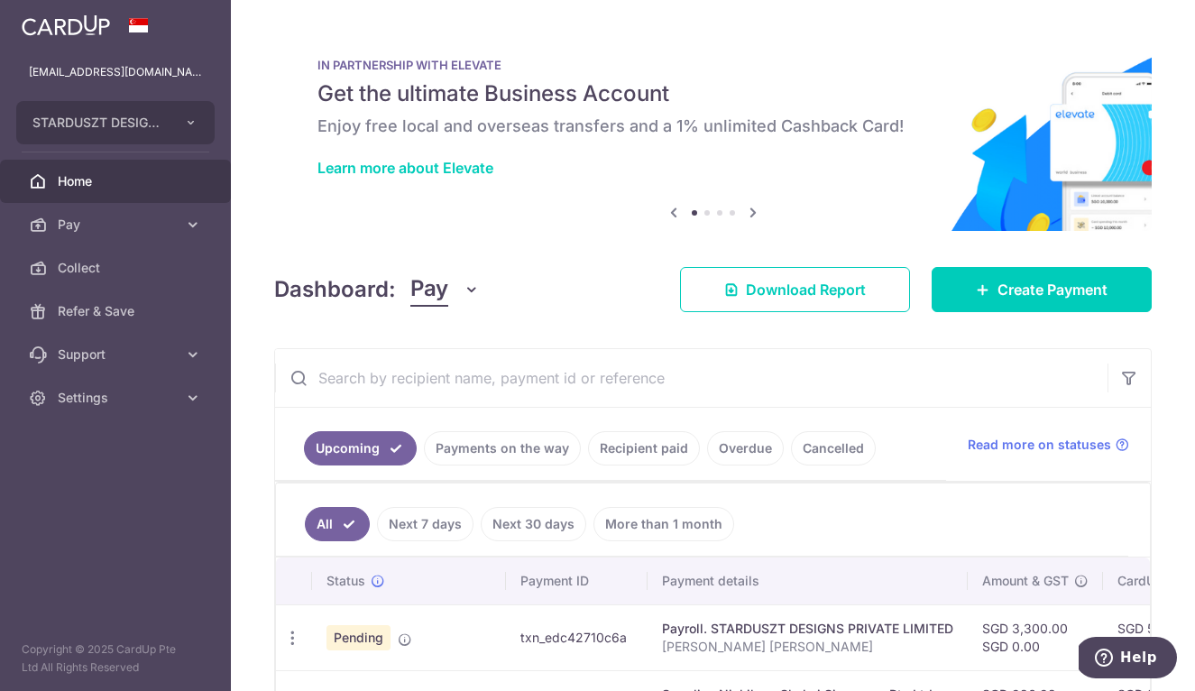 Image resolution: width=1195 pixels, height=691 pixels. I want to click on span: Refer & Save, so click(117, 311).